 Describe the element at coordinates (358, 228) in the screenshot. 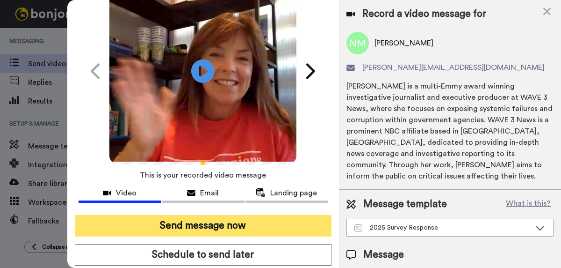

I see `img: Message-temps.svg` at that location.